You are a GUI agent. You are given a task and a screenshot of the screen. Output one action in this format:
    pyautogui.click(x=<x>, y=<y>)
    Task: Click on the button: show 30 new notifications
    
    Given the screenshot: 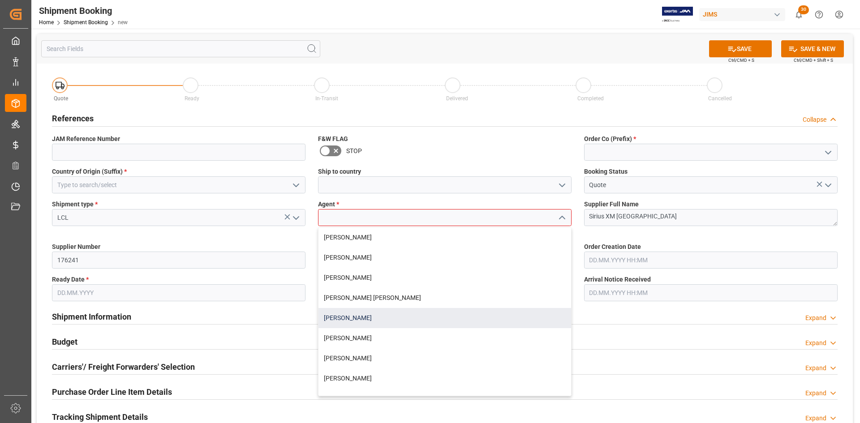 What is the action you would take?
    pyautogui.click(x=798, y=14)
    